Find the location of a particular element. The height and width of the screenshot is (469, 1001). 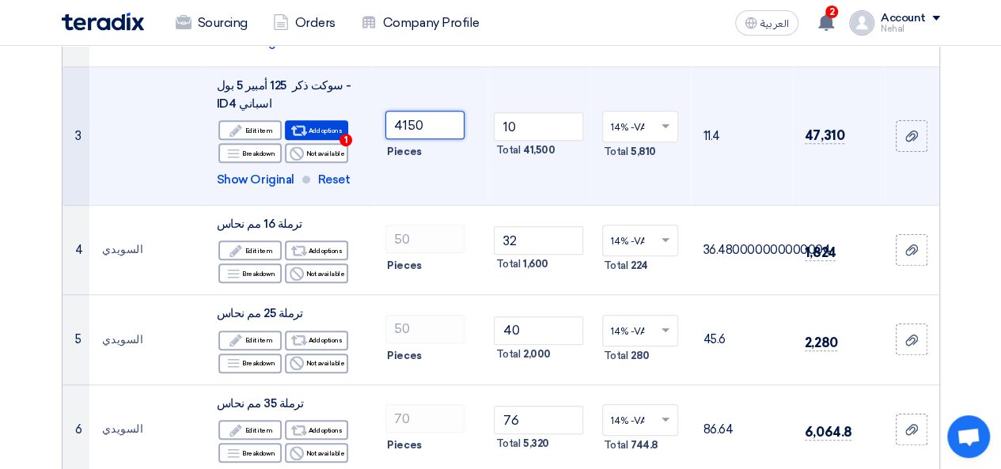

span: 224 is located at coordinates (639, 266).